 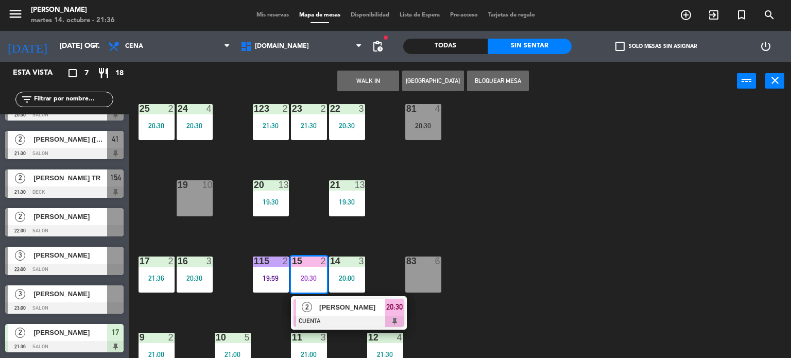 I want to click on i: restaurant, so click(x=103, y=73).